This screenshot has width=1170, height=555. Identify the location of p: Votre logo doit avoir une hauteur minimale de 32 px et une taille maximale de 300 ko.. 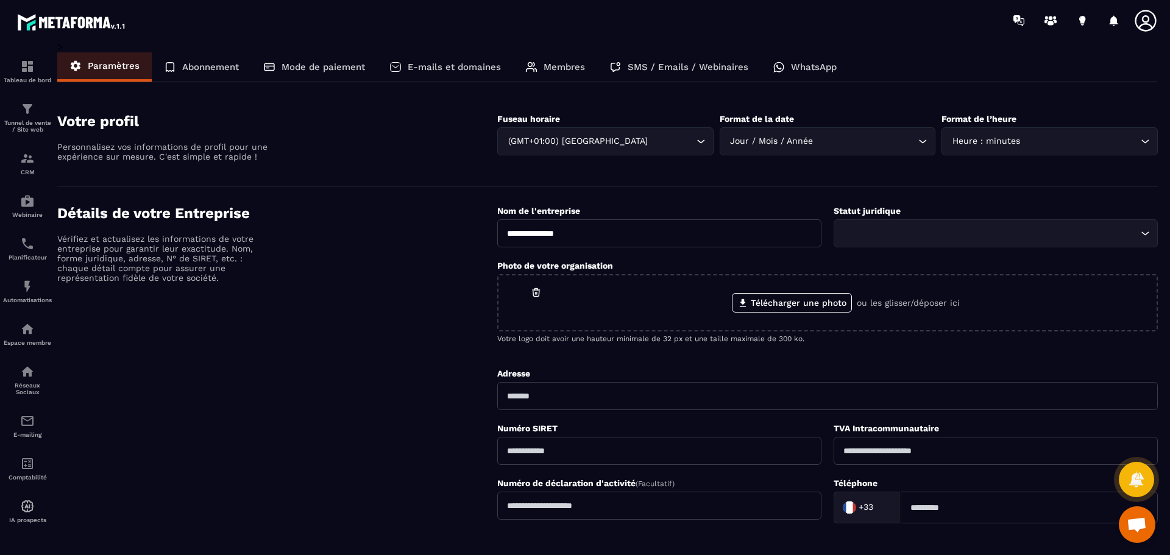
(828, 339).